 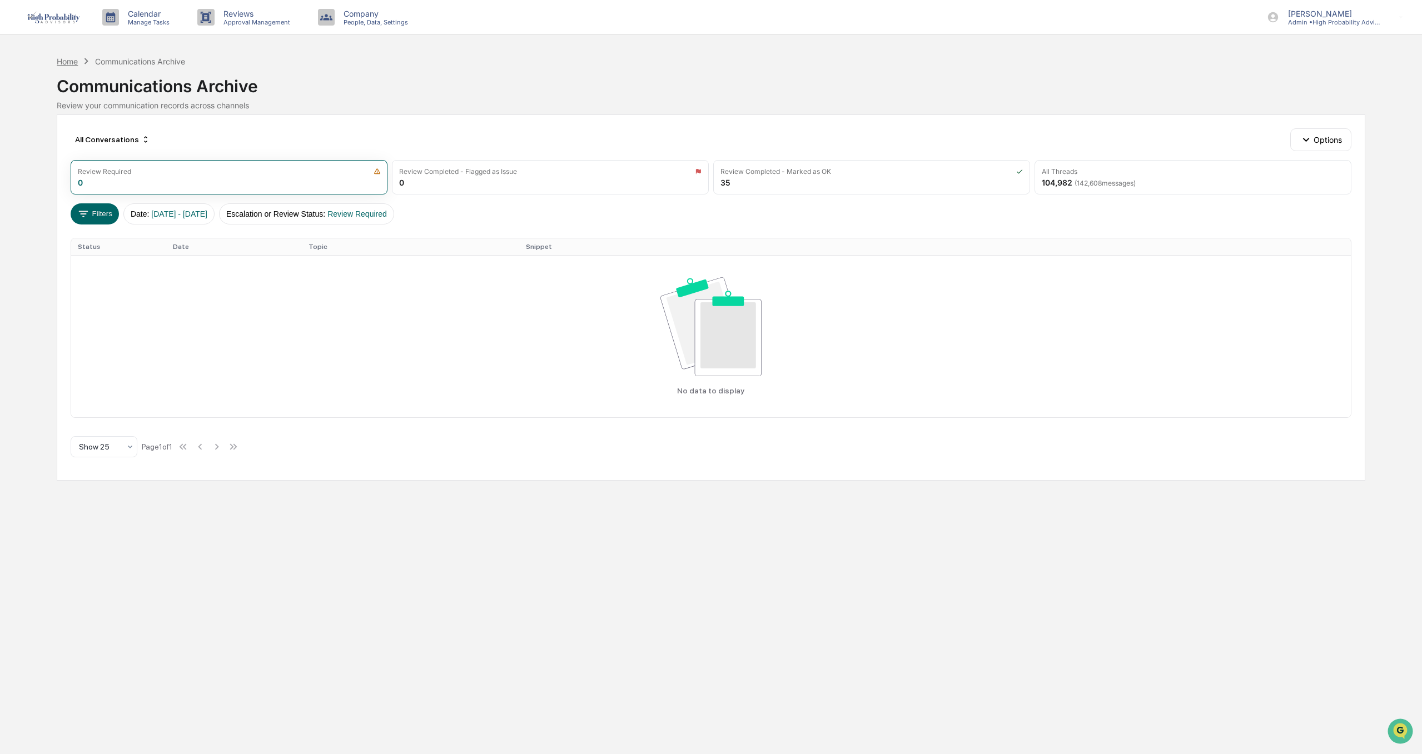 I want to click on div: Page 1 of 1, so click(x=157, y=447).